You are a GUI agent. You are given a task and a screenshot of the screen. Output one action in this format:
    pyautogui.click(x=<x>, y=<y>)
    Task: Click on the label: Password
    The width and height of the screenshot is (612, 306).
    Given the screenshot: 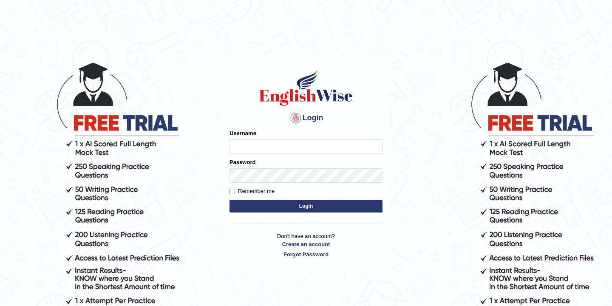 What is the action you would take?
    pyautogui.click(x=242, y=162)
    